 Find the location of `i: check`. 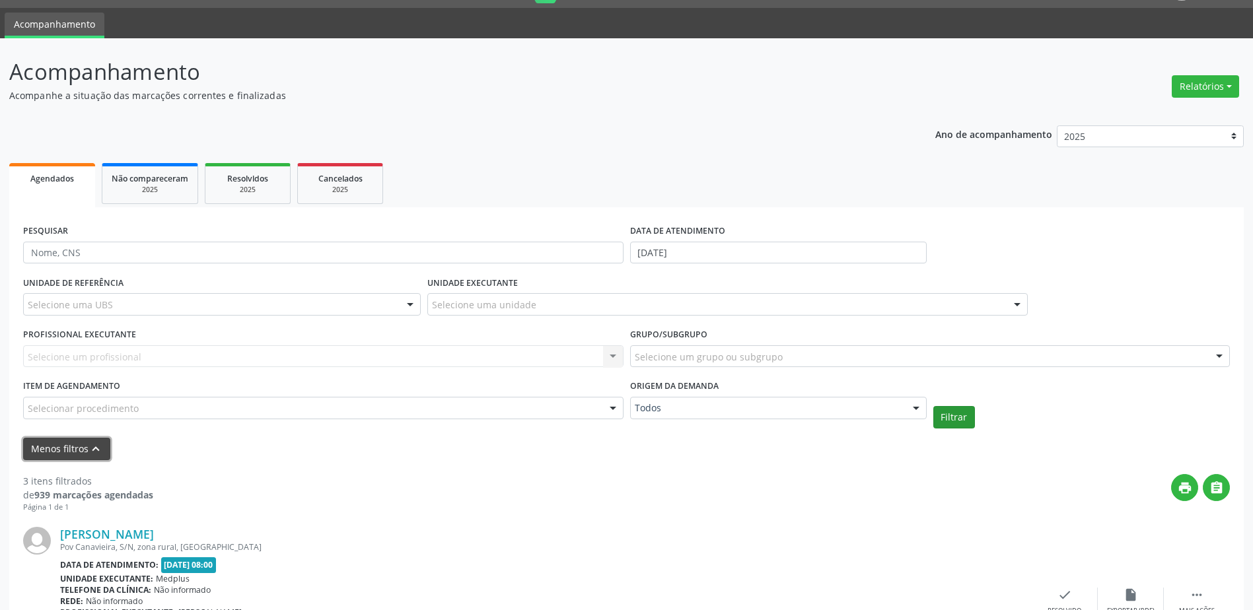

i: check is located at coordinates (1065, 595).